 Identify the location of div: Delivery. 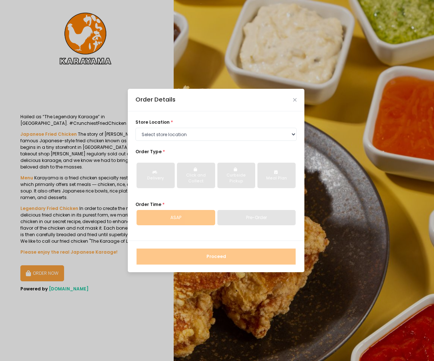
(156, 179).